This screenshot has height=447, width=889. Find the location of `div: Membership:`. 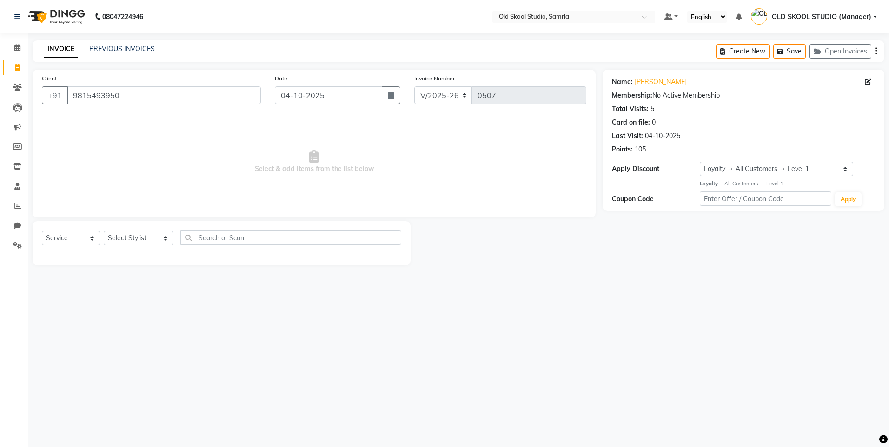

div: Membership: is located at coordinates (632, 95).